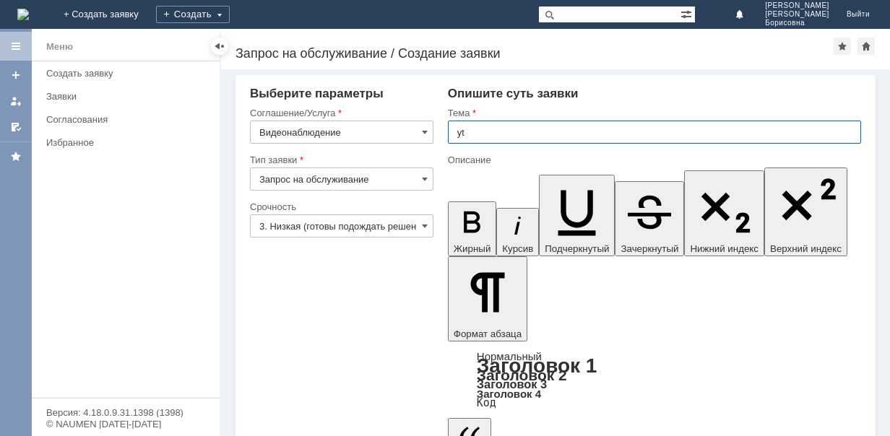 The image size is (890, 436). Describe the element at coordinates (126, 412) in the screenshot. I see `div: Версия: 4.18.0.9.31.1398 (1398)` at that location.